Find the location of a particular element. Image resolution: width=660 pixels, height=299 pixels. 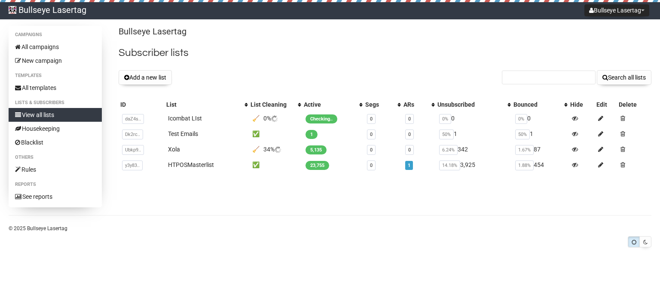

a: New campaign is located at coordinates (55, 61).